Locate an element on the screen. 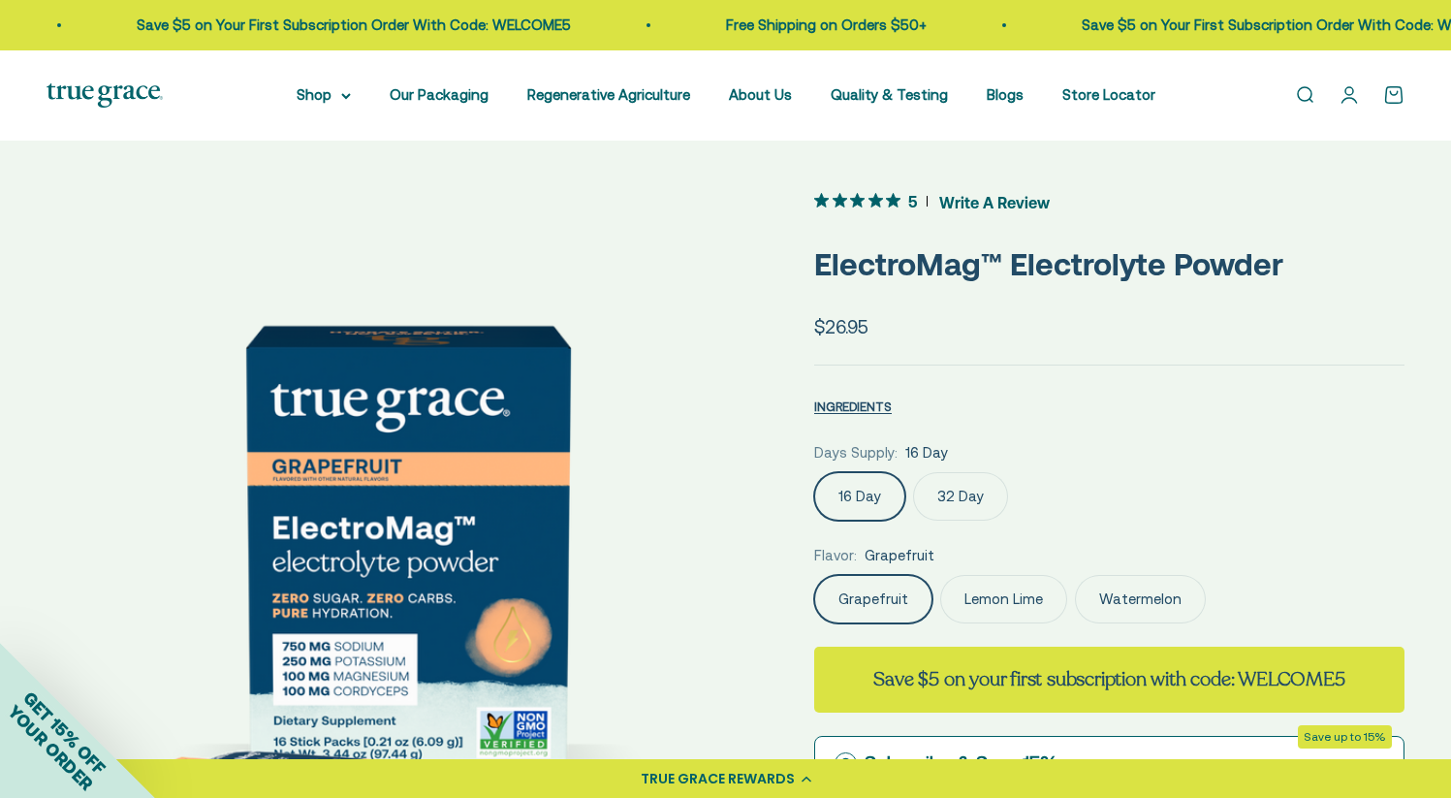  legend: Days Supply: is located at coordinates (856, 453).